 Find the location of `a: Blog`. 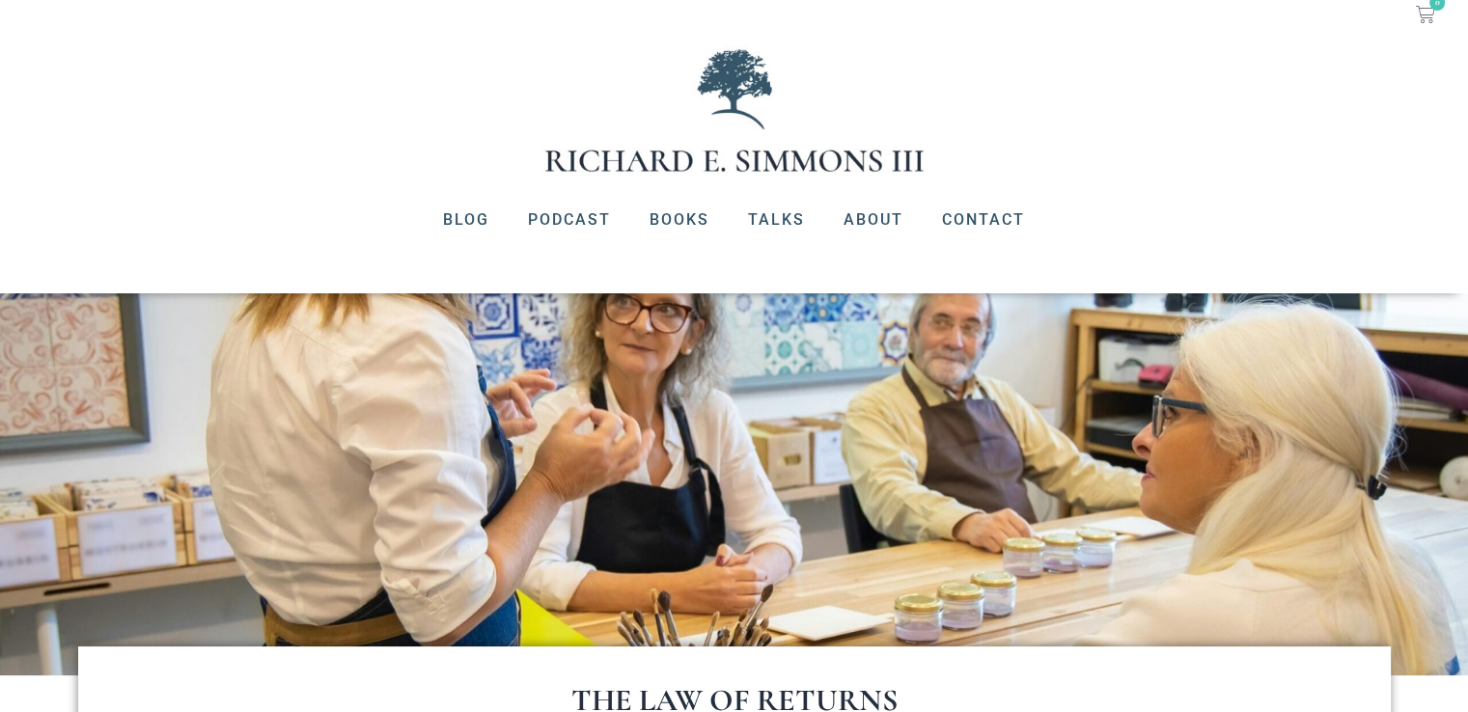

a: Blog is located at coordinates (466, 220).